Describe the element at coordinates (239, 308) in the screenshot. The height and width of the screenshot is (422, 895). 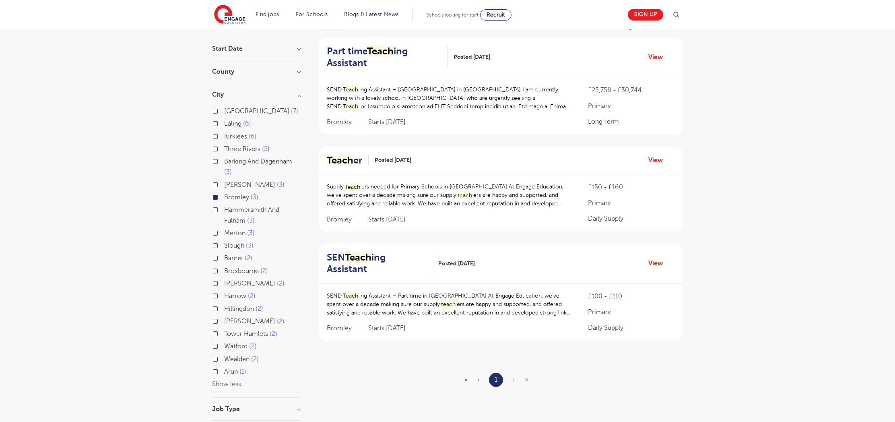
I see `span: Hillingdon` at that location.